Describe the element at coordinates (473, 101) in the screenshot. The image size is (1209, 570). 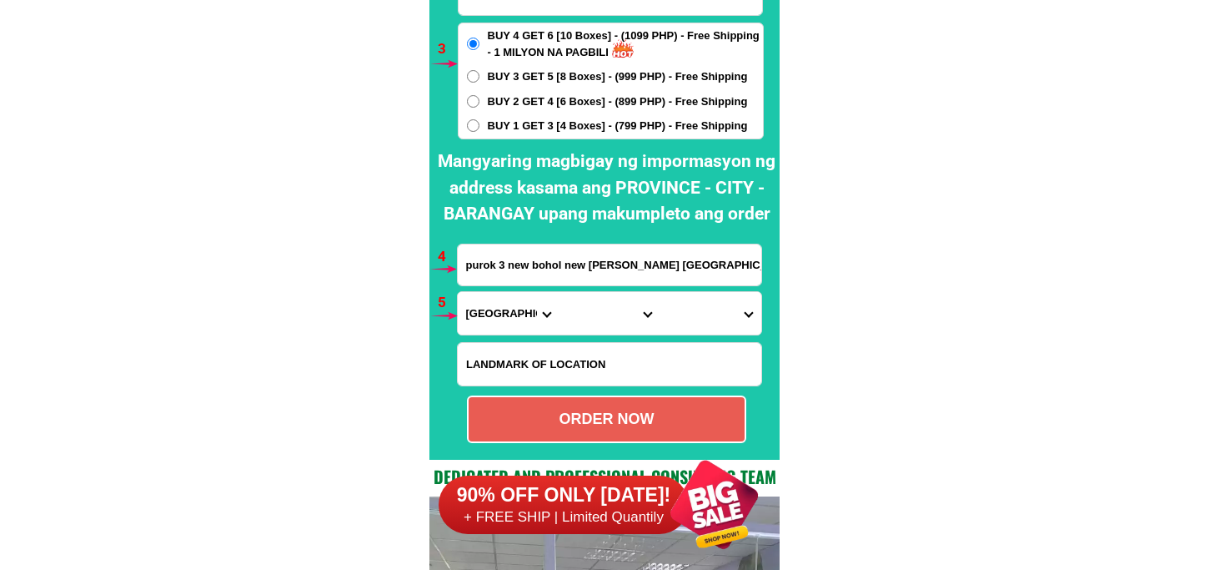
I see `input: BUY 2 GET 4 [6 Boxes] - (899 PHP) - Free Shipping` at that location.